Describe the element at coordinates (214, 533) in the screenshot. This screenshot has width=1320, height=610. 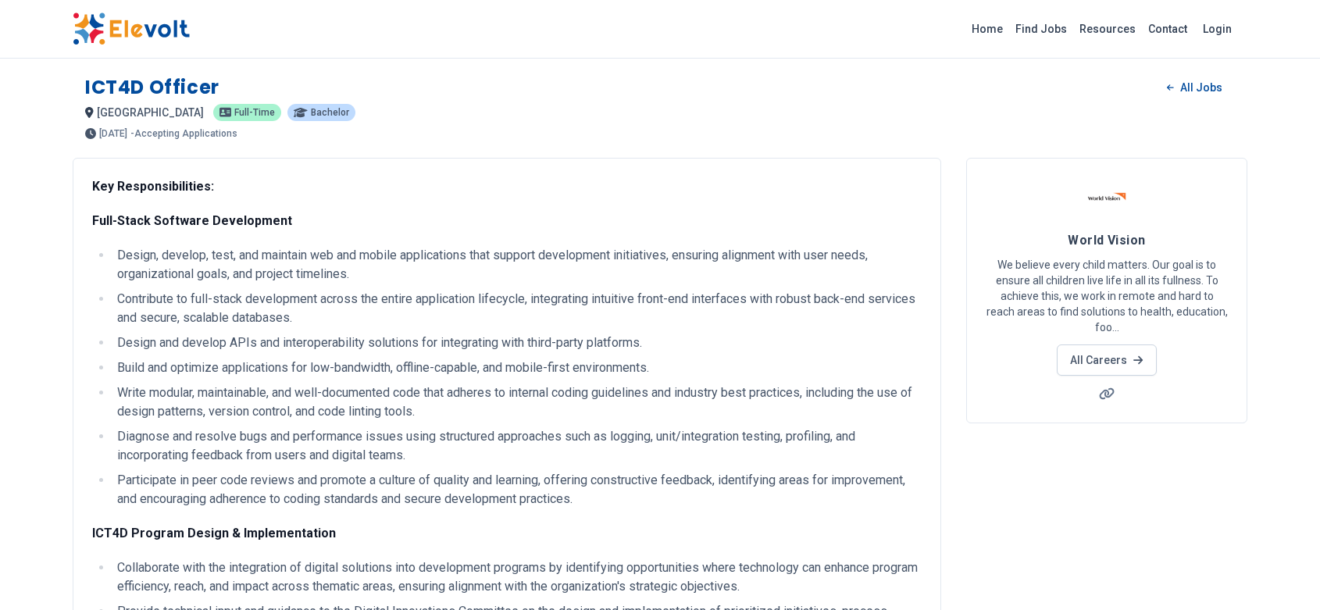
I see `strong: ICT4D Program Design & Implementation` at that location.